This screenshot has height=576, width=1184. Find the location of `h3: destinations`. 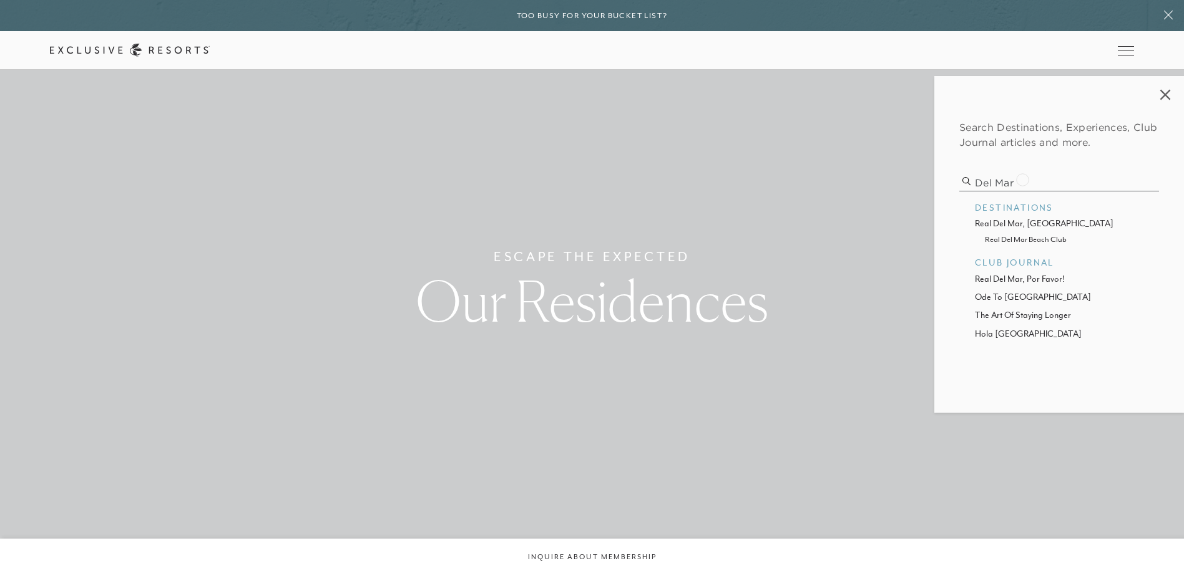

h3: destinations is located at coordinates (1059, 208).